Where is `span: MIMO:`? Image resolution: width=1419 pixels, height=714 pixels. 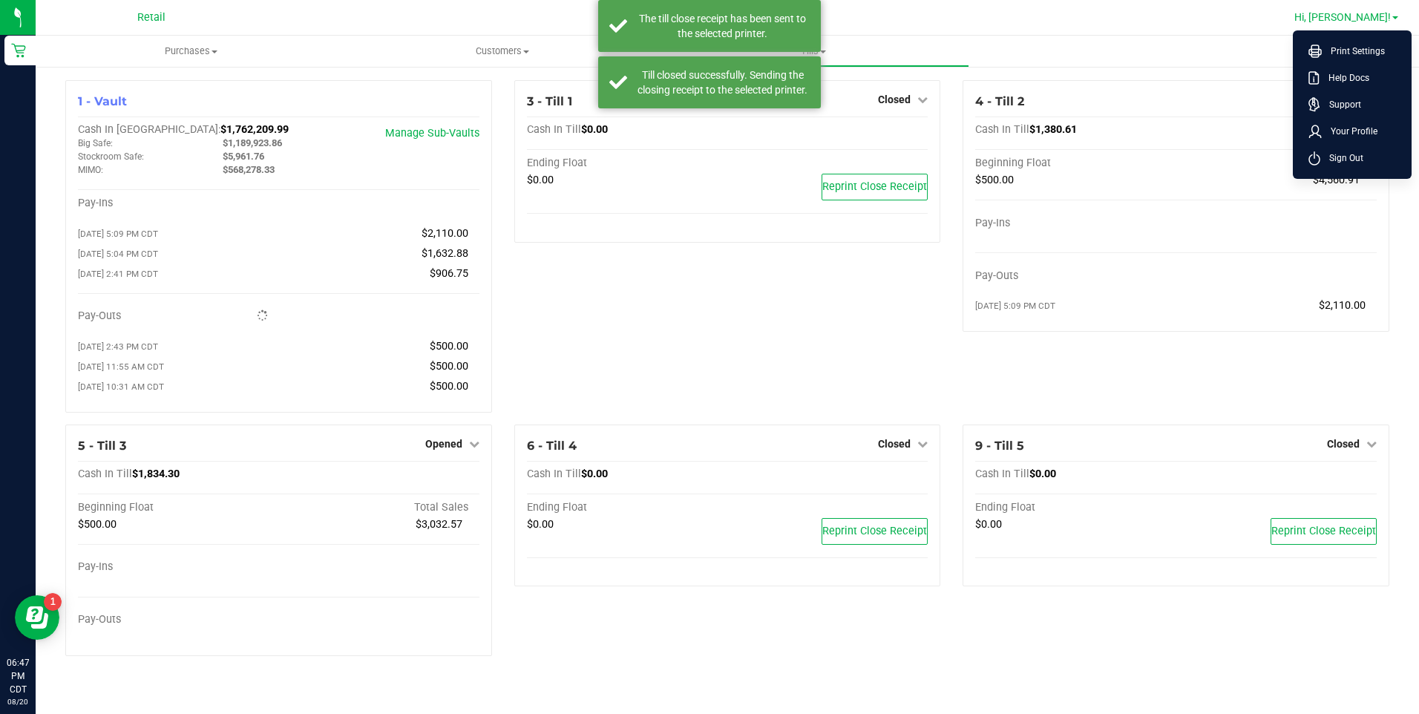
span: MIMO: is located at coordinates (91, 170).